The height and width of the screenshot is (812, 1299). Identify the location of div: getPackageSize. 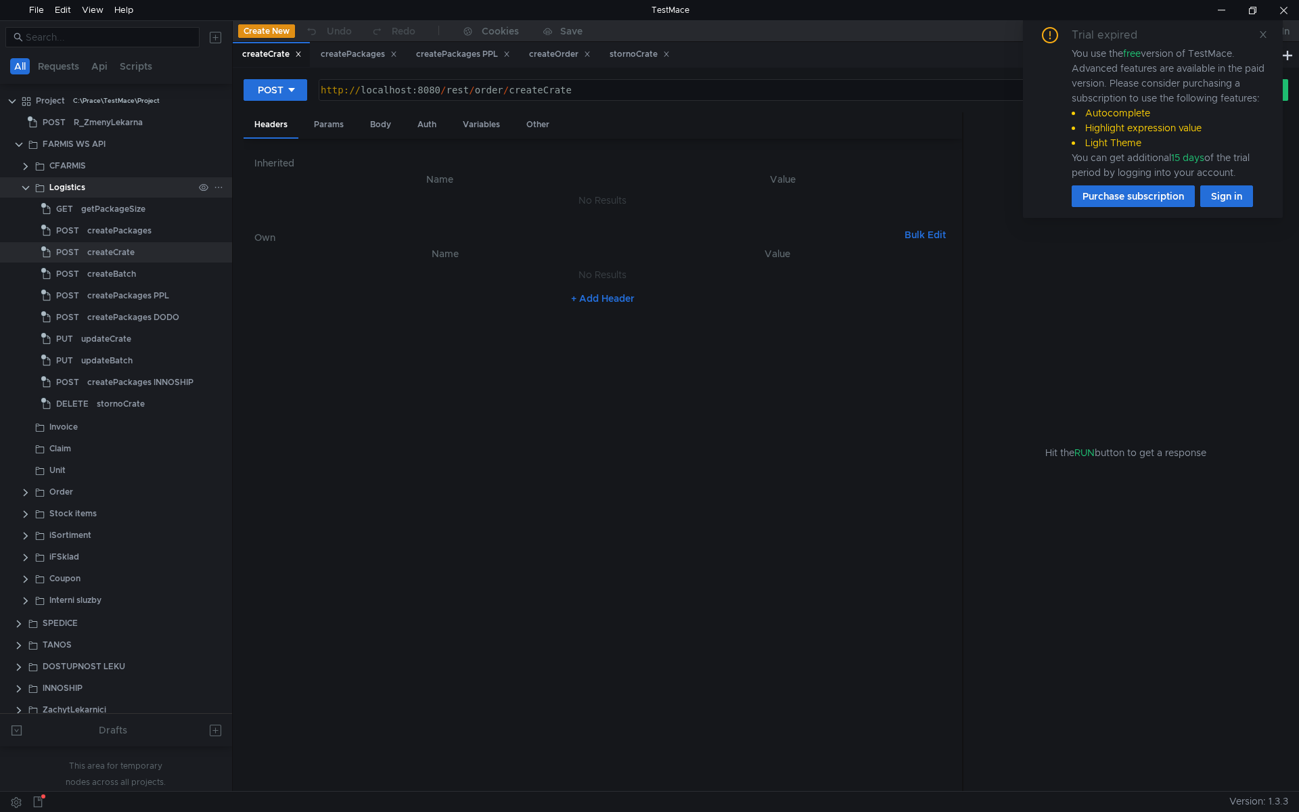
(113, 209).